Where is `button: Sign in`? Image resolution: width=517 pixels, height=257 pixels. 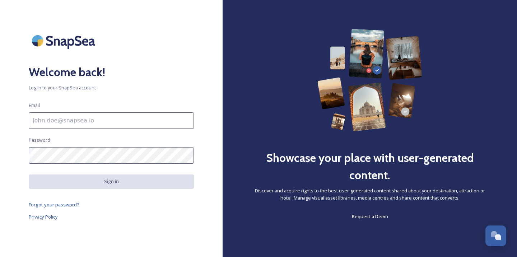
button: Sign in is located at coordinates (111, 181).